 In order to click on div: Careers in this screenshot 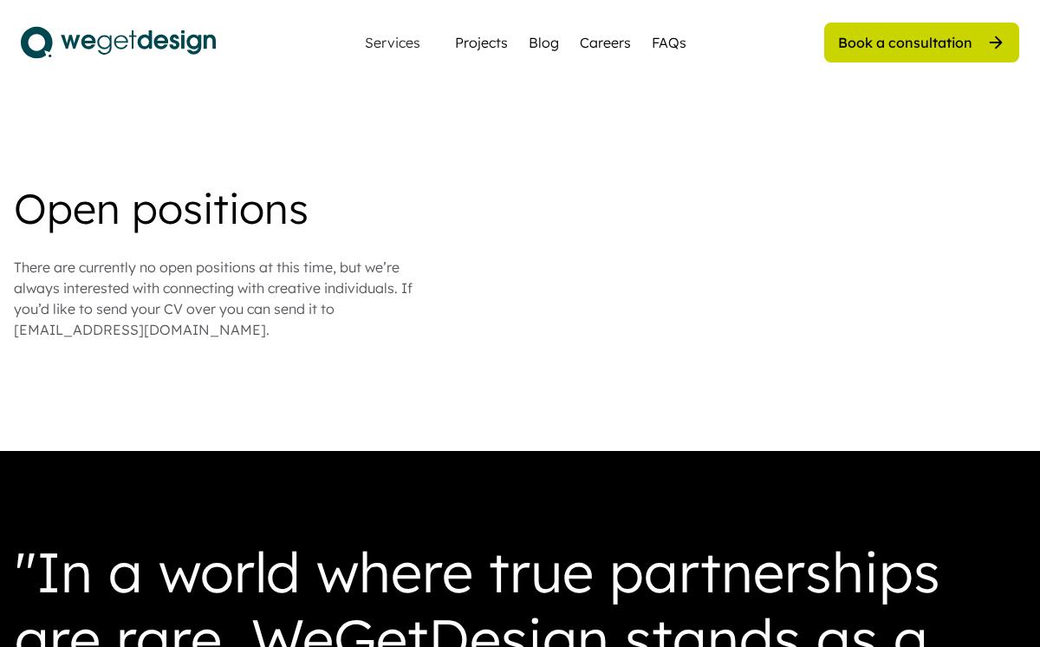, I will do `click(605, 42)`.